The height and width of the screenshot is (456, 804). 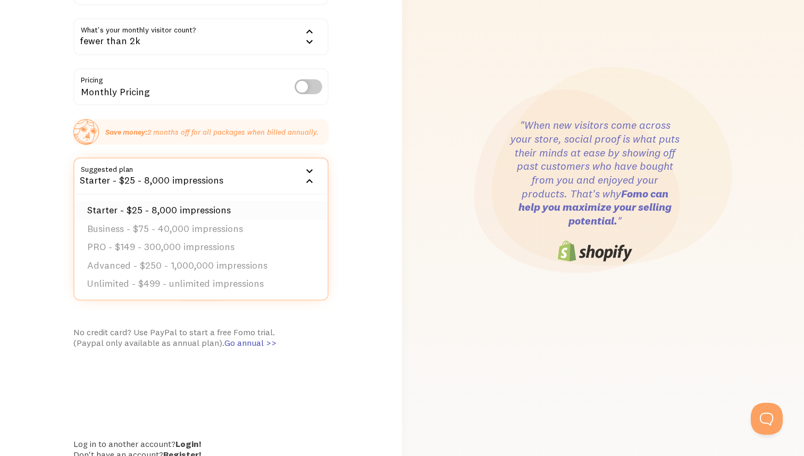 What do you see at coordinates (201, 265) in the screenshot?
I see `li: Advanced - $250 - 1,000,000 impressions` at bounding box center [201, 265].